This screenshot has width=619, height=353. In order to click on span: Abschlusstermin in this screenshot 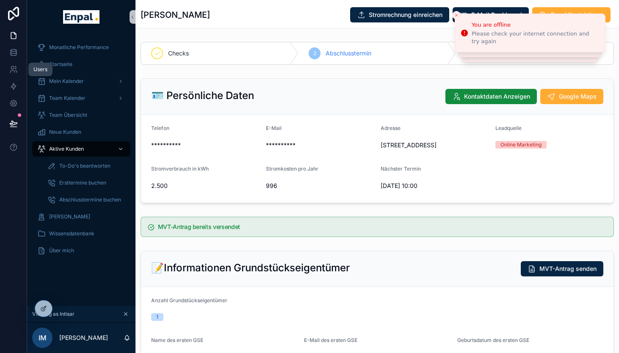, I will do `click(348, 53)`.